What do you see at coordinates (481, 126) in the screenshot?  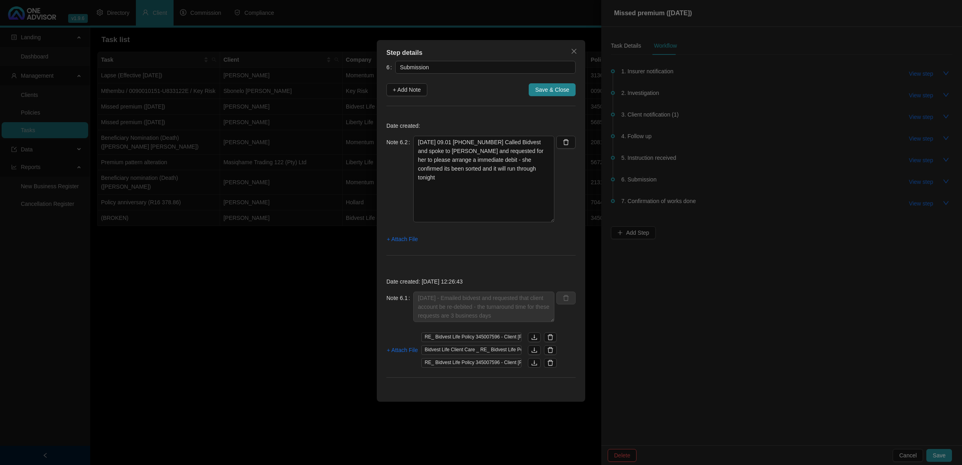 I see `p: Date created:` at bounding box center [481, 126].